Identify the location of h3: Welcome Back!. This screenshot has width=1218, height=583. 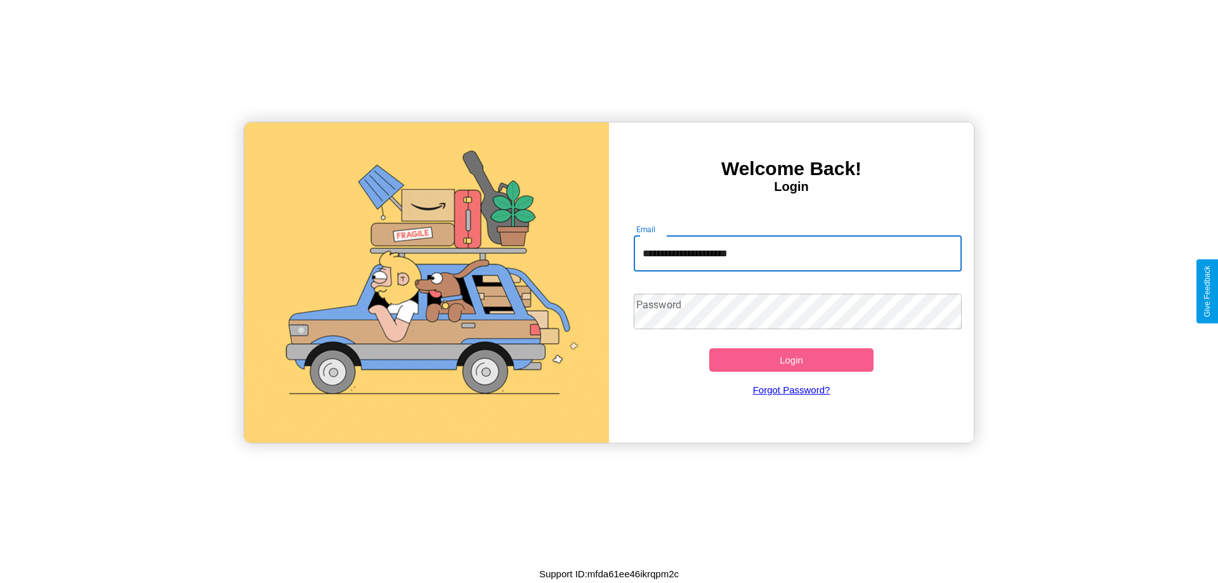
(791, 169).